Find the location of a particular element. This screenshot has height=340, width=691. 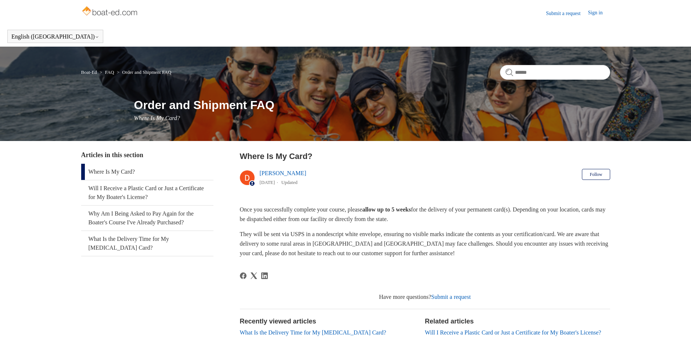

a: FAQ is located at coordinates (109, 72).